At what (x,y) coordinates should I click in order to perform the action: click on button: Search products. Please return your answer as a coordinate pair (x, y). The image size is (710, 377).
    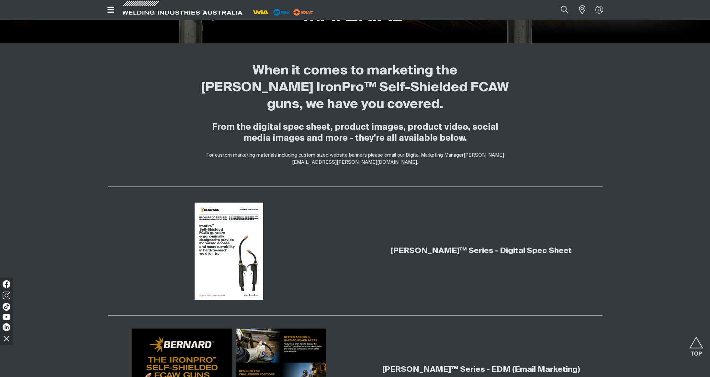
    Looking at the image, I should click on (564, 10).